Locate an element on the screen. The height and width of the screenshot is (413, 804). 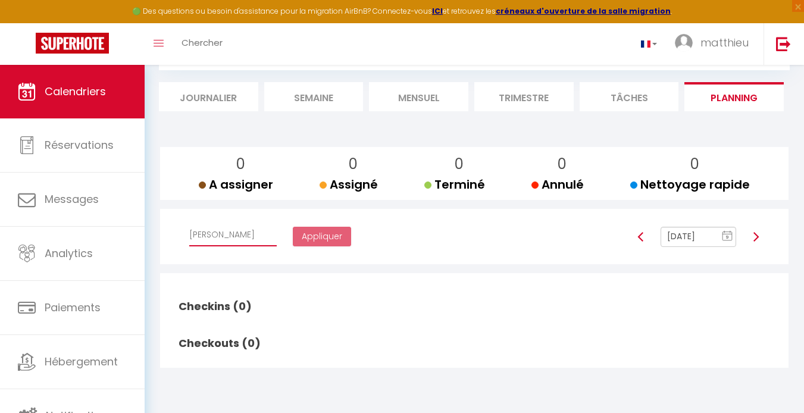
span: Terminé is located at coordinates (455, 185).